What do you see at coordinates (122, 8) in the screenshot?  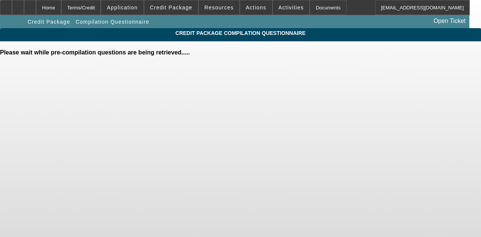 I see `span: Application` at bounding box center [122, 8].